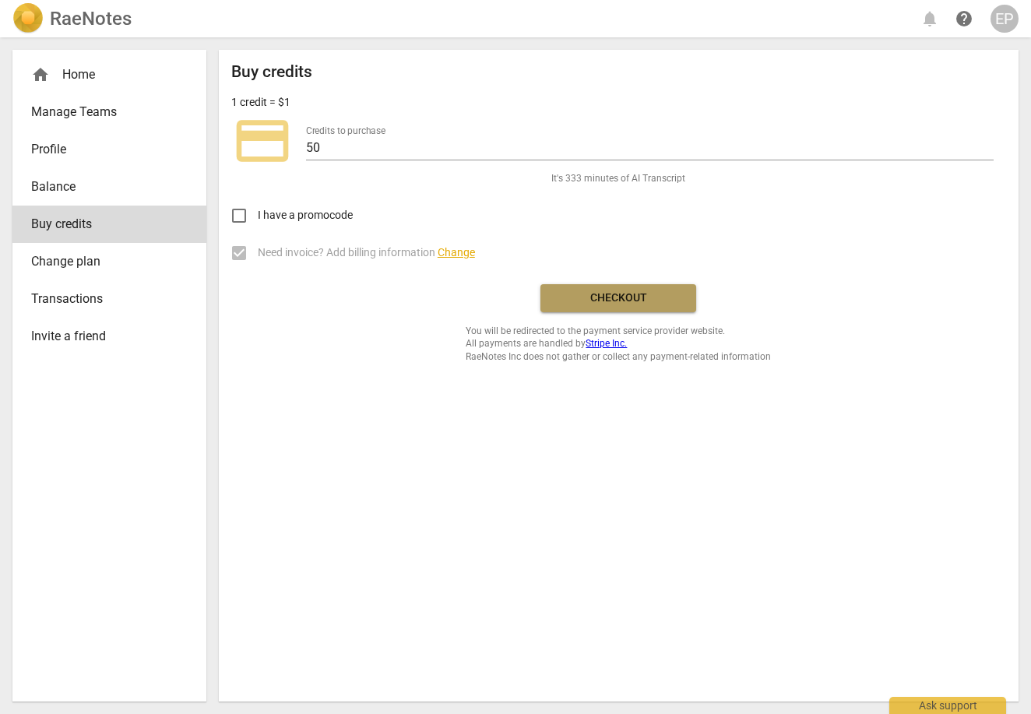 The width and height of the screenshot is (1031, 714). I want to click on span: home, so click(41, 75).